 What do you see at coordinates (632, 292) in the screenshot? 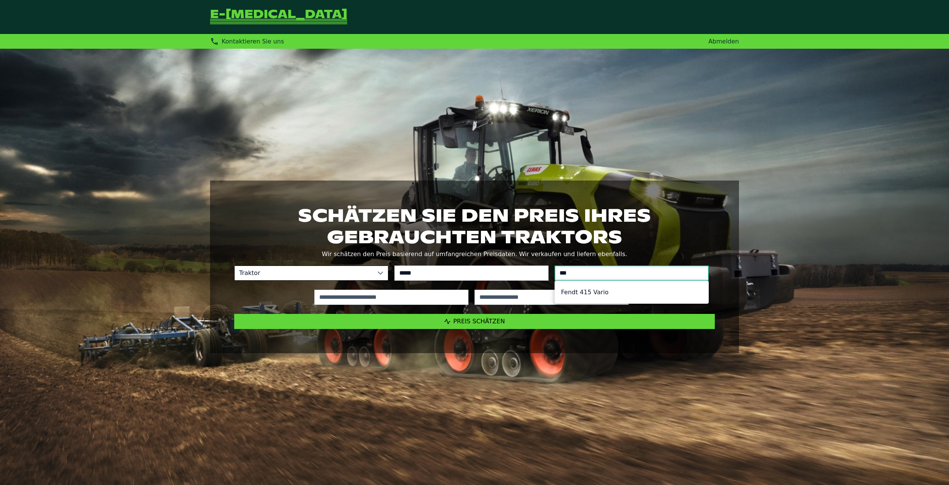
I see `li: Fendt 415 Vario` at bounding box center [632, 292].